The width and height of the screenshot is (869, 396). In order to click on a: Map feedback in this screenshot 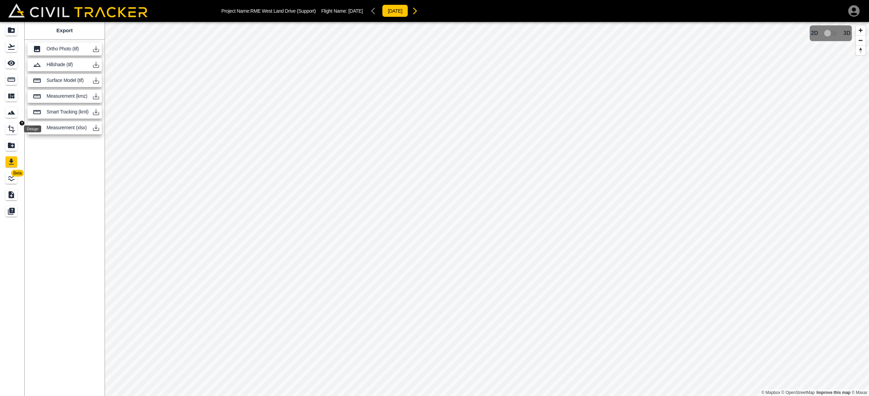, I will do `click(834, 393)`.